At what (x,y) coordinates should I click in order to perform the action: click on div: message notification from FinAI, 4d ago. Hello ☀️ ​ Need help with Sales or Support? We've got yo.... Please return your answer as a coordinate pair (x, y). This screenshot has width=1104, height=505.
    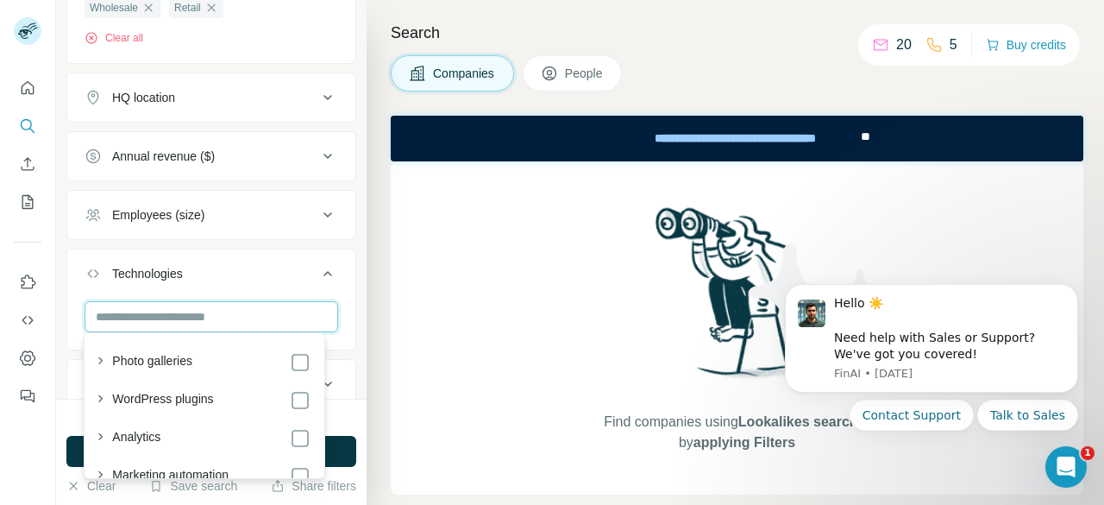
    Looking at the image, I should click on (172, 74).